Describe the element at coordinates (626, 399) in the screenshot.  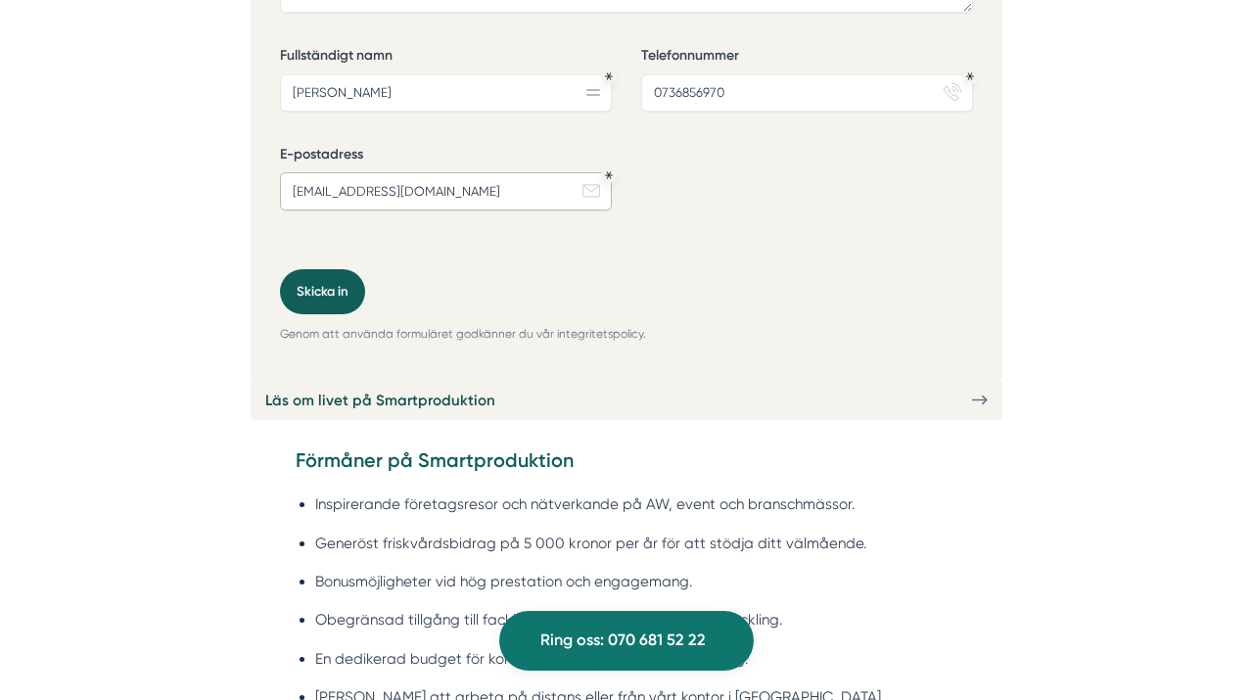
I see `a: Läs om livet på Smartproduktion` at that location.